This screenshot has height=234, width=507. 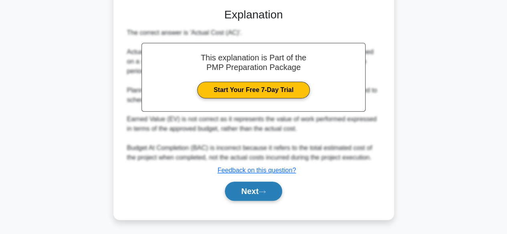 I want to click on button: Next, so click(x=253, y=192).